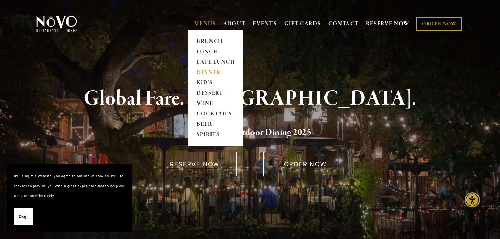 The width and height of the screenshot is (500, 239). What do you see at coordinates (216, 62) in the screenshot?
I see `a: LATE LUNCH` at bounding box center [216, 62].